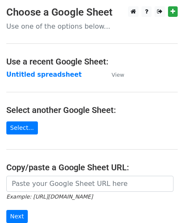 This screenshot has width=184, height=223. I want to click on input: Paste your Google Sheet URL here, so click(90, 184).